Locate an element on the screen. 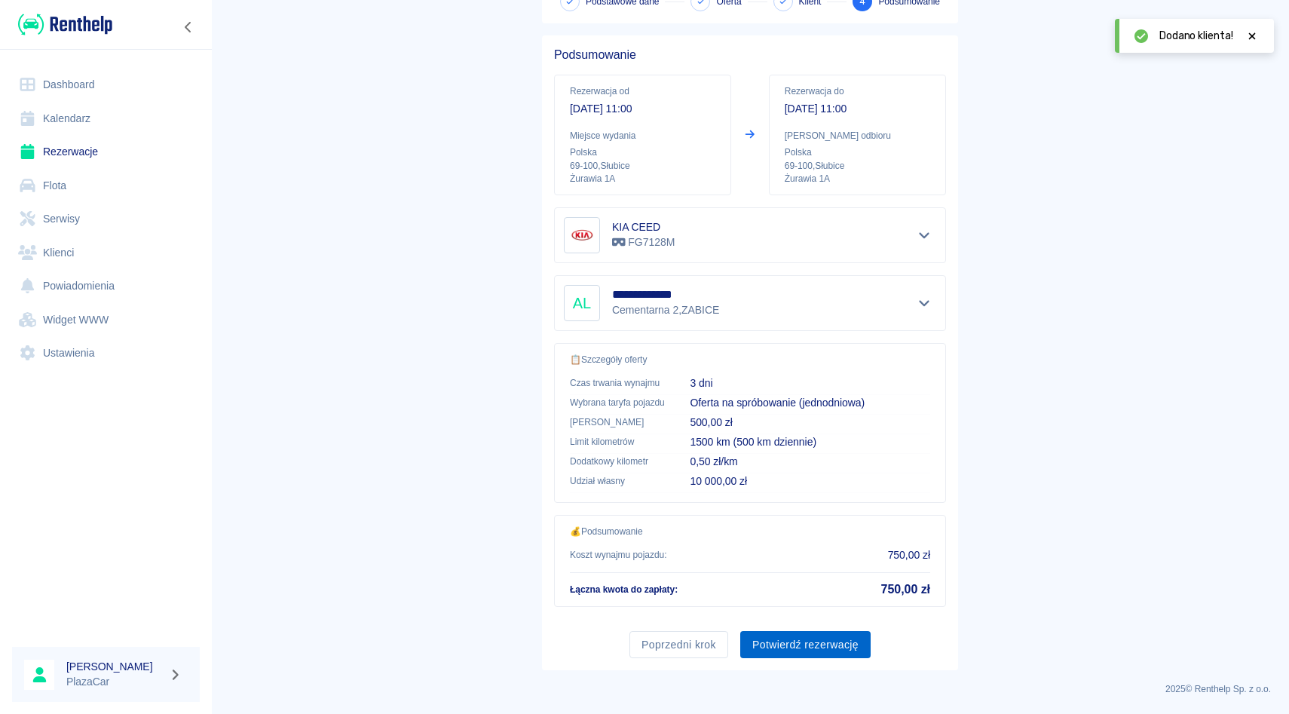  h5: Podsumowanie is located at coordinates (750, 55).